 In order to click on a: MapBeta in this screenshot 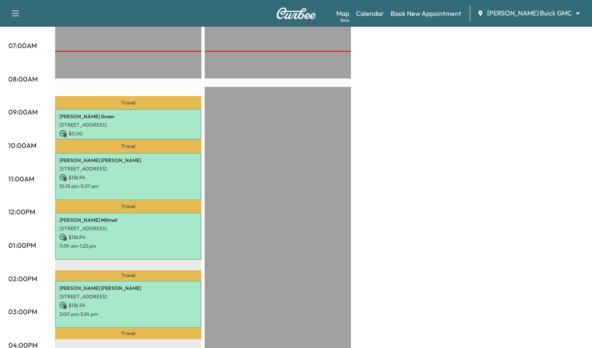, I will do `click(342, 13)`.